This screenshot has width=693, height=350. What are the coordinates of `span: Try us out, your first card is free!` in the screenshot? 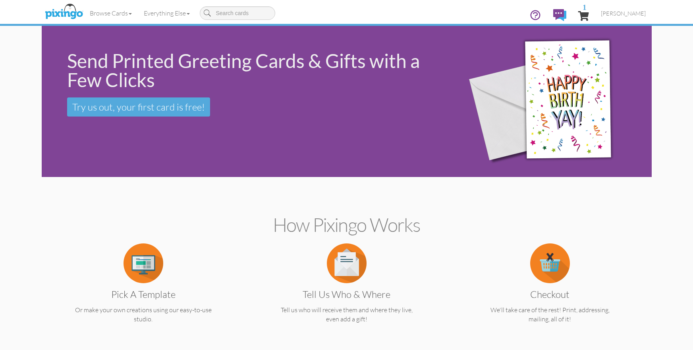 It's located at (139, 107).